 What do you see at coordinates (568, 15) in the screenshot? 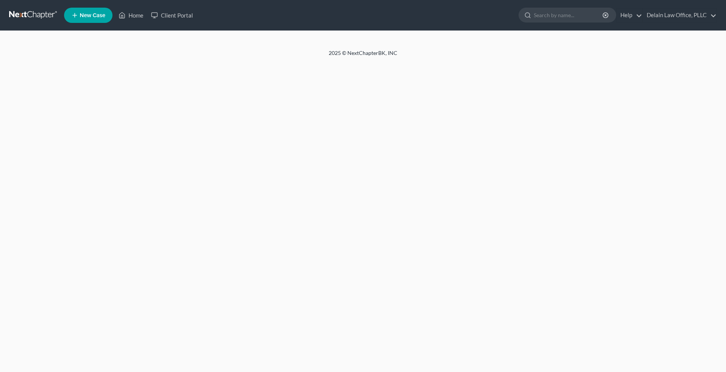
I see `input: Search by name...` at bounding box center [568, 15].